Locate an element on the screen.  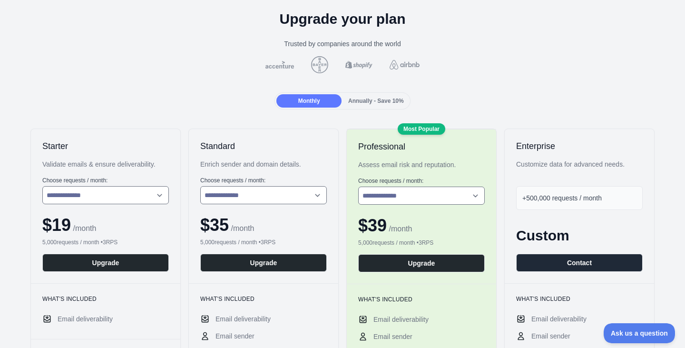
div: Customize data for advanced needs. is located at coordinates (580, 164).